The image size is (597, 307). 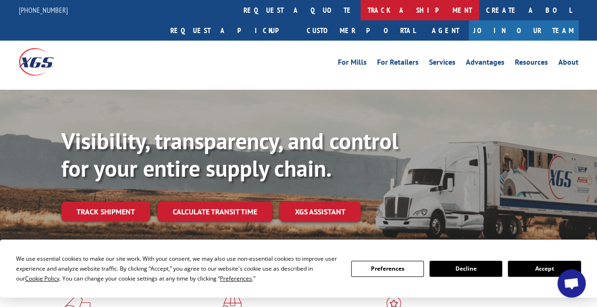 What do you see at coordinates (568, 64) in the screenshot?
I see `a: About` at bounding box center [568, 64].